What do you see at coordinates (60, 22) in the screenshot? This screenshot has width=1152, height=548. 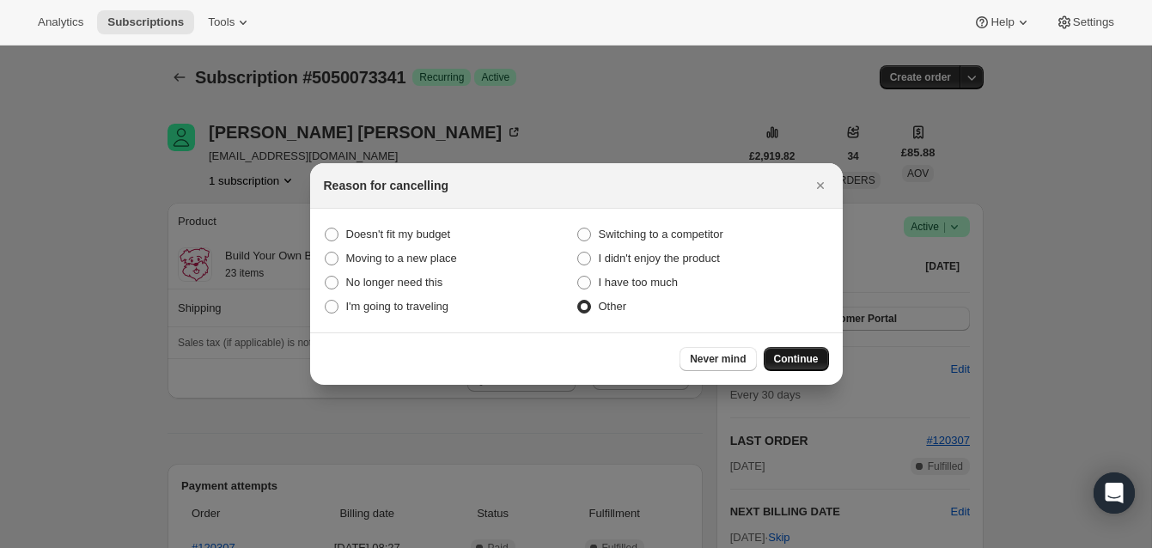 I see `button: Analytics` at bounding box center [60, 22].